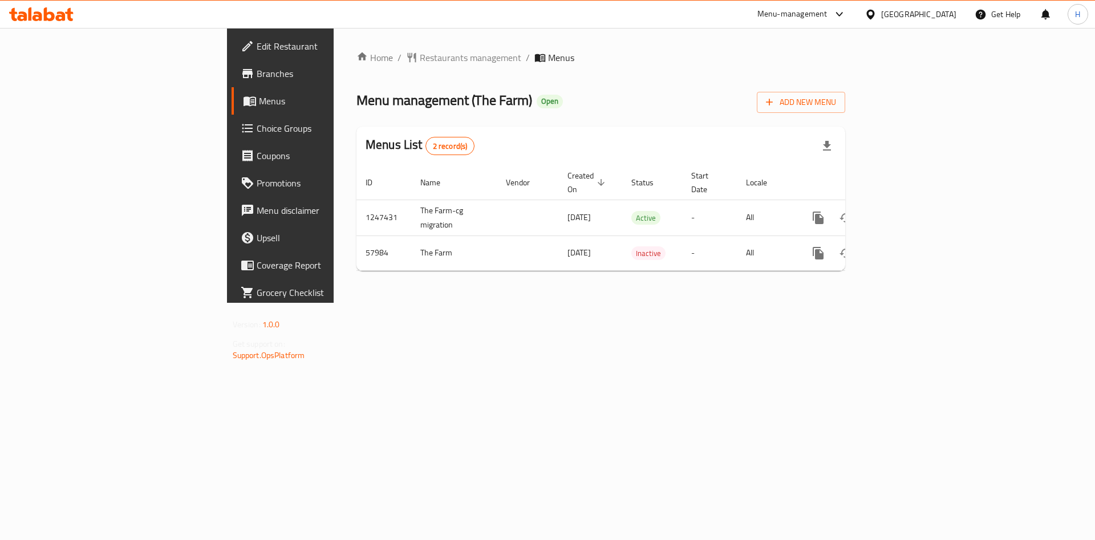 The image size is (1095, 540). What do you see at coordinates (329, 128) in the screenshot?
I see `span: Choice Groups` at bounding box center [329, 128].